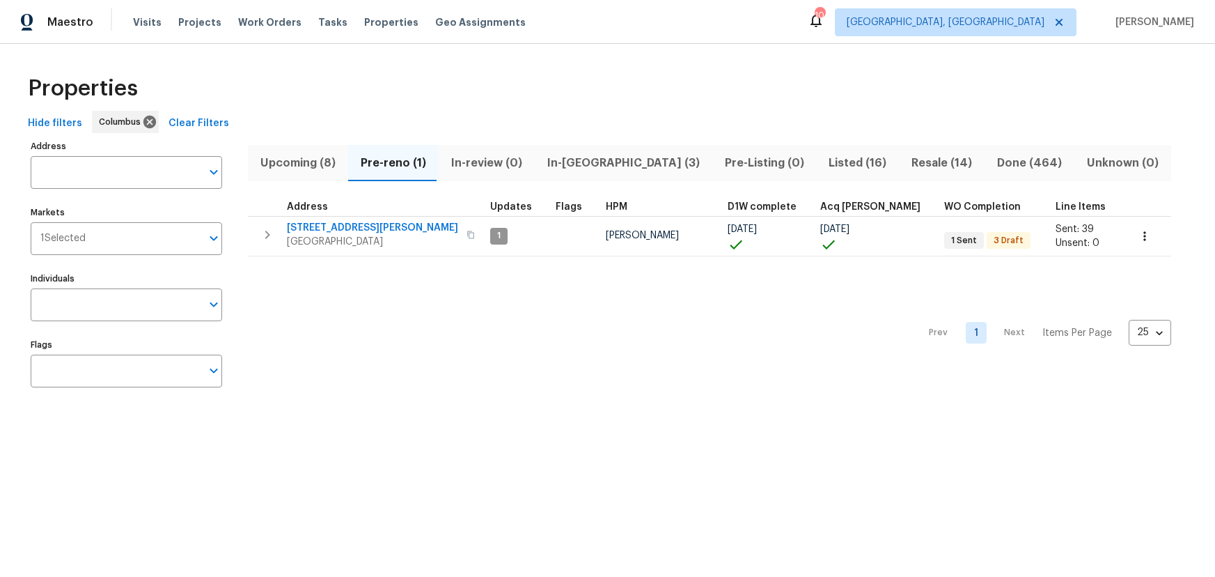 The height and width of the screenshot is (577, 1215). I want to click on div: 25, so click(1150, 332).